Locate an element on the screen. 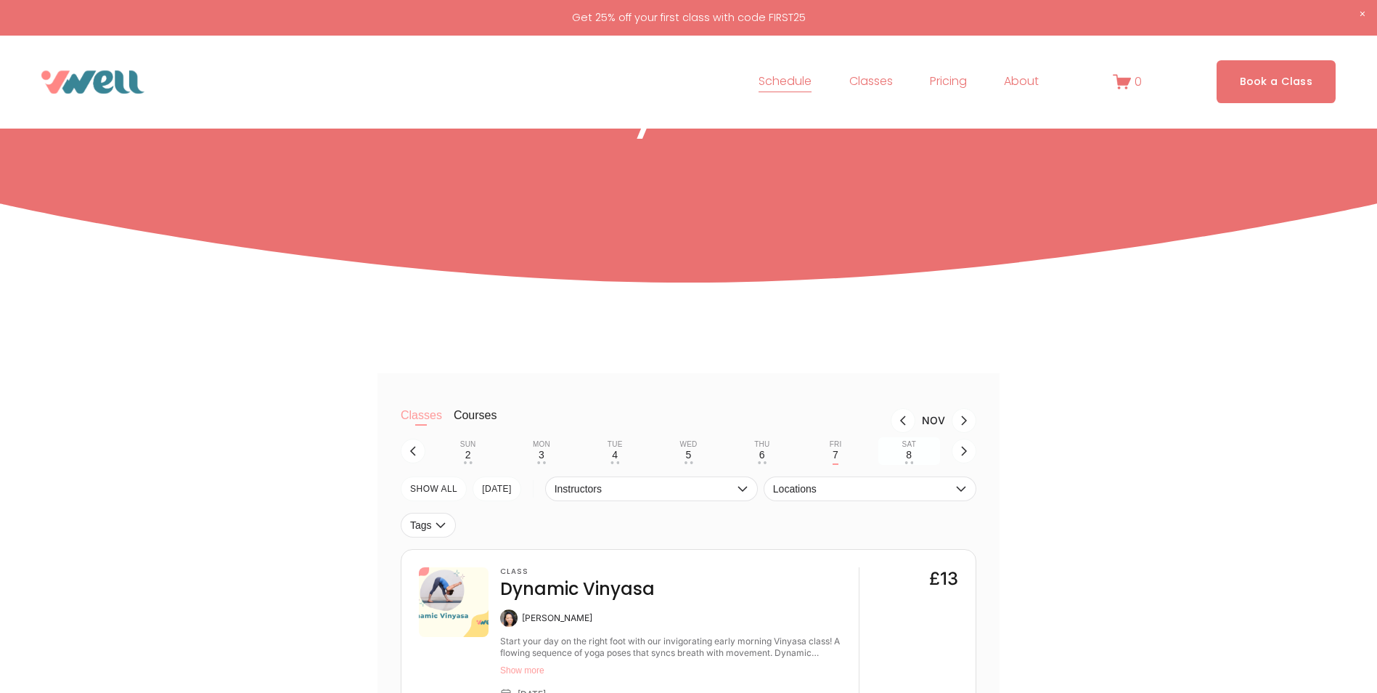  h1: Weekly Schedule is located at coordinates (689, 110).